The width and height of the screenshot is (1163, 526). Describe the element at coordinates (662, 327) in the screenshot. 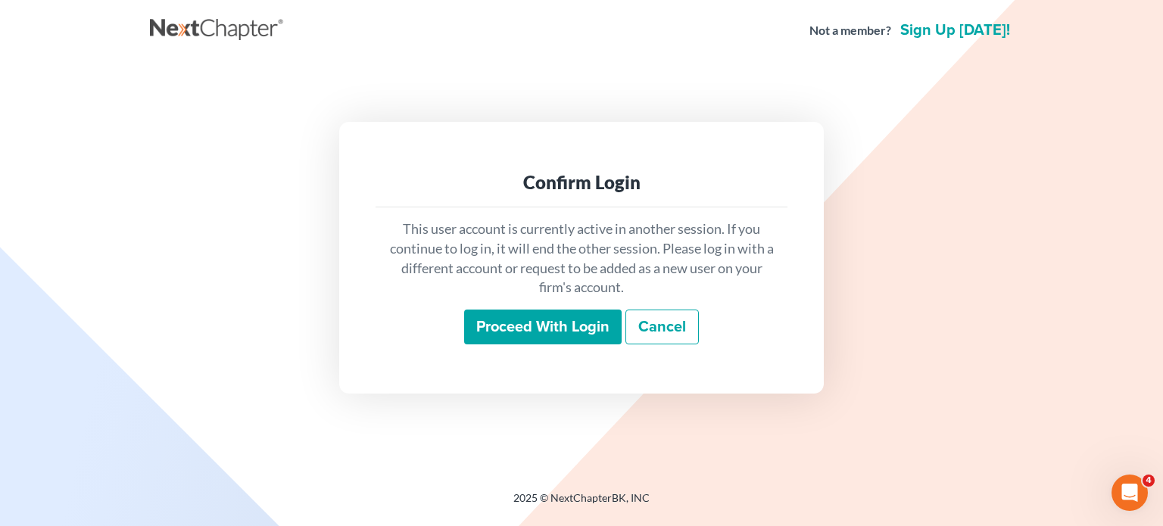

I see `a: Cancel` at that location.